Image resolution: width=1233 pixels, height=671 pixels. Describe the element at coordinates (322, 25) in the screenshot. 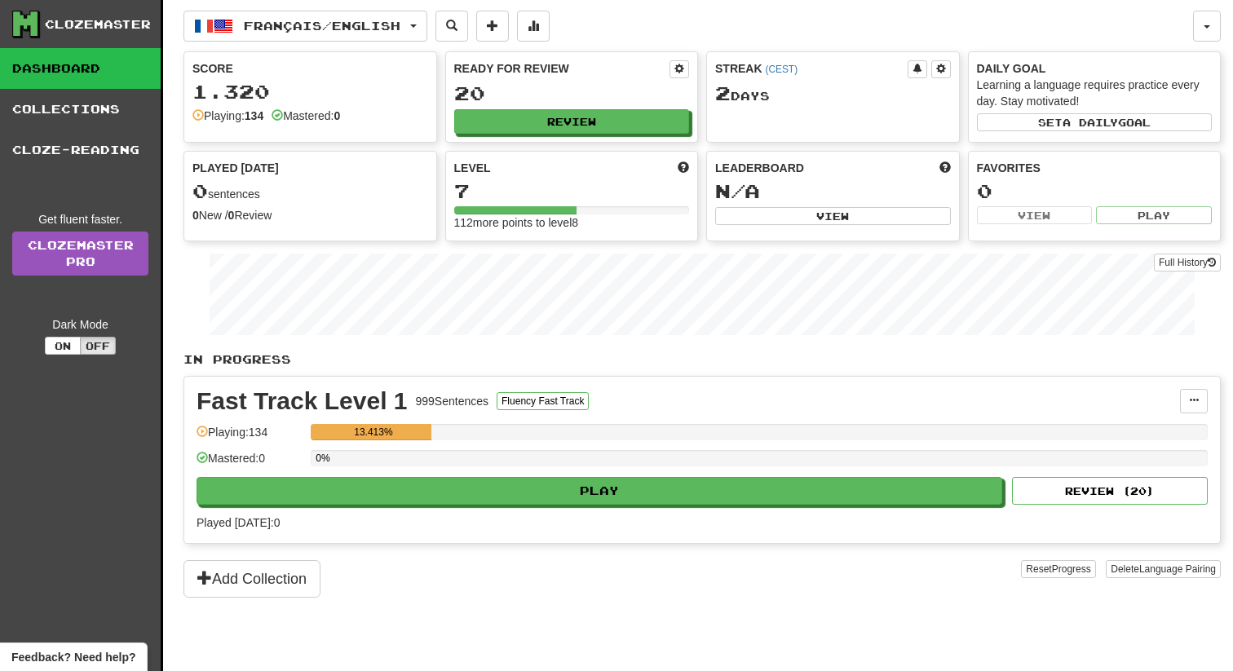

I see `span: Français / English` at that location.